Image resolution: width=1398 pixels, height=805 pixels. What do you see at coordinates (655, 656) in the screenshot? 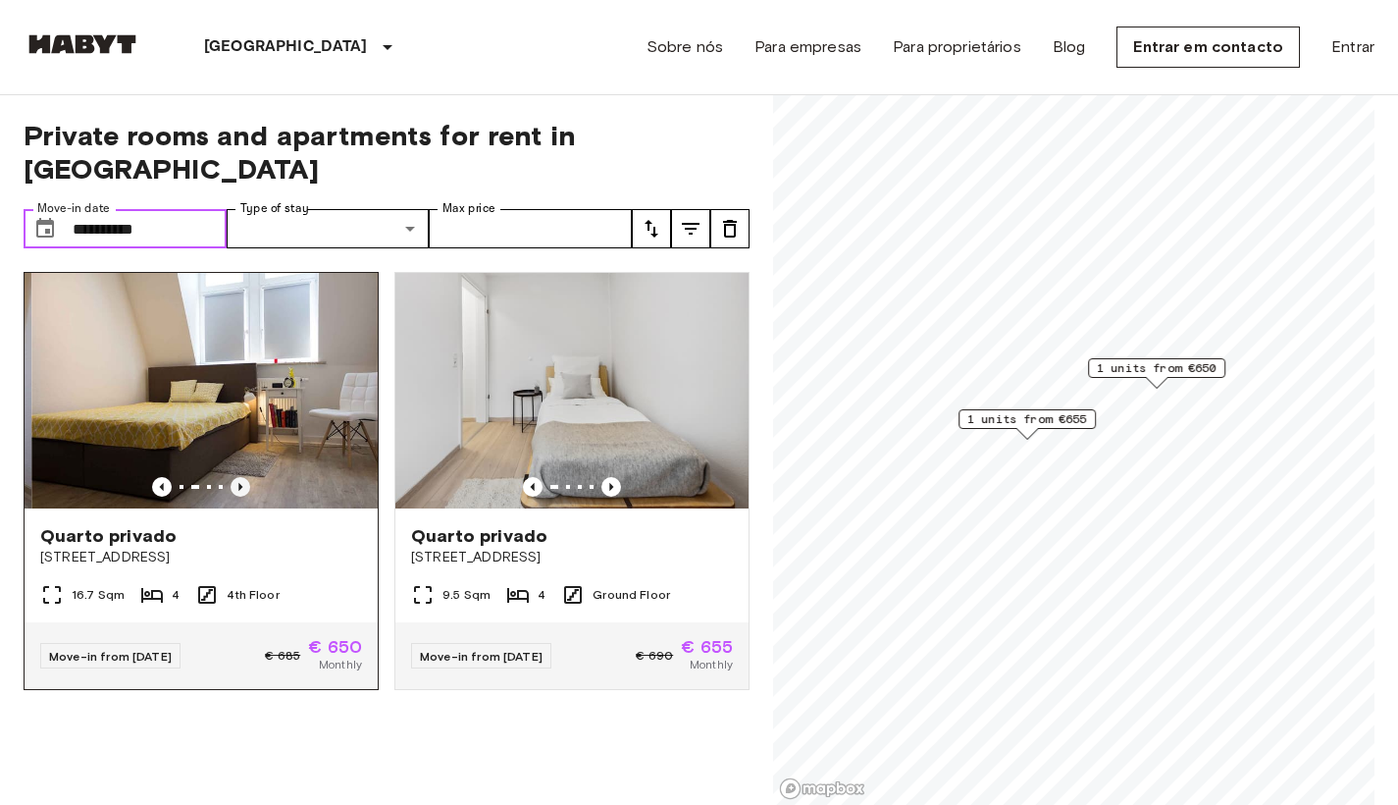
I see `span: € 690` at bounding box center [655, 656].